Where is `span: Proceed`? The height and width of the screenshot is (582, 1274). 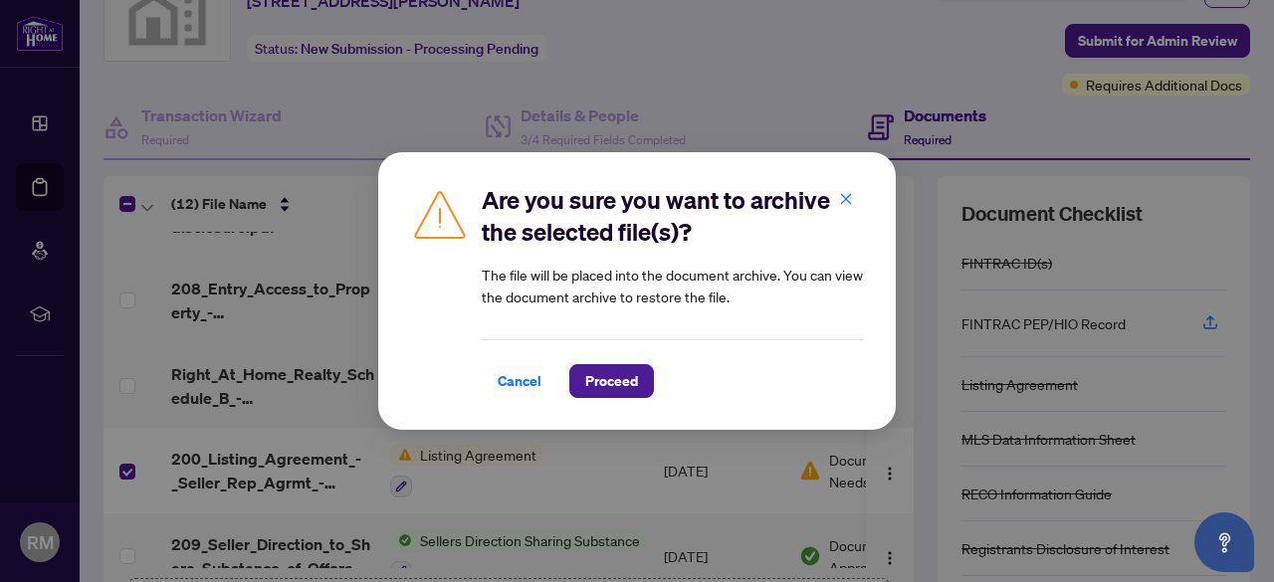 span: Proceed is located at coordinates (611, 381).